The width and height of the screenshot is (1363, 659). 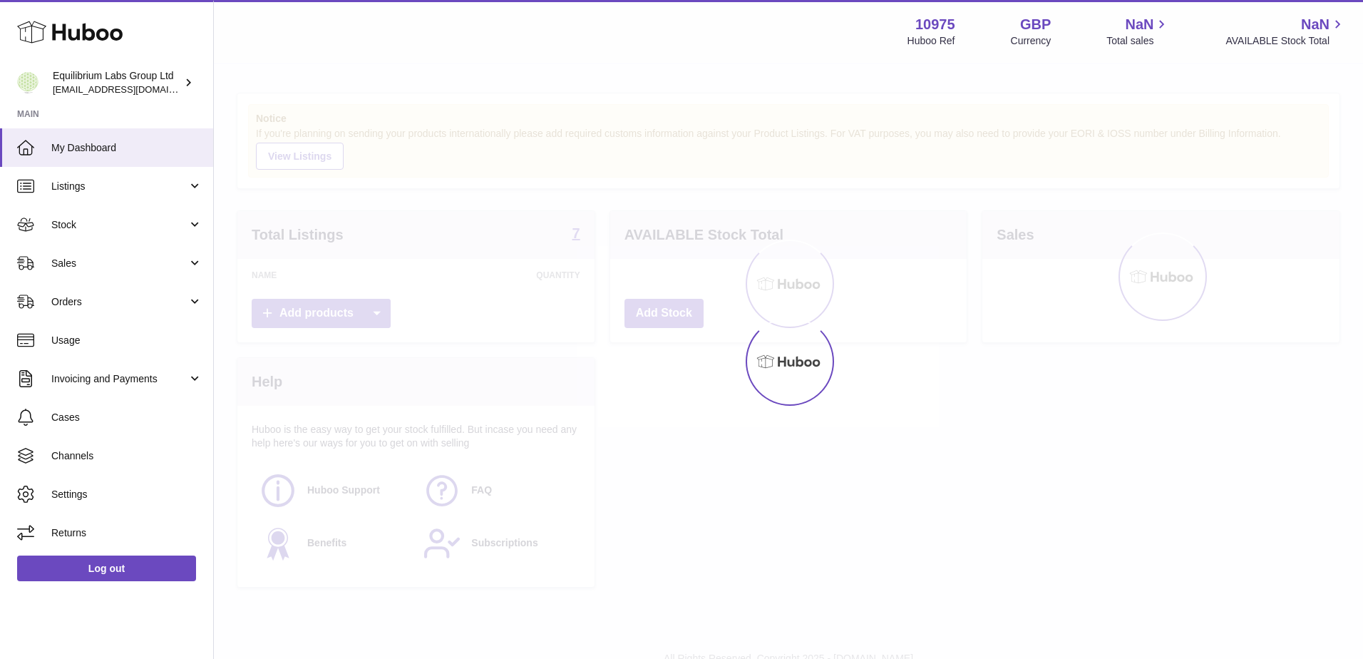 What do you see at coordinates (119, 186) in the screenshot?
I see `span: Listings` at bounding box center [119, 186].